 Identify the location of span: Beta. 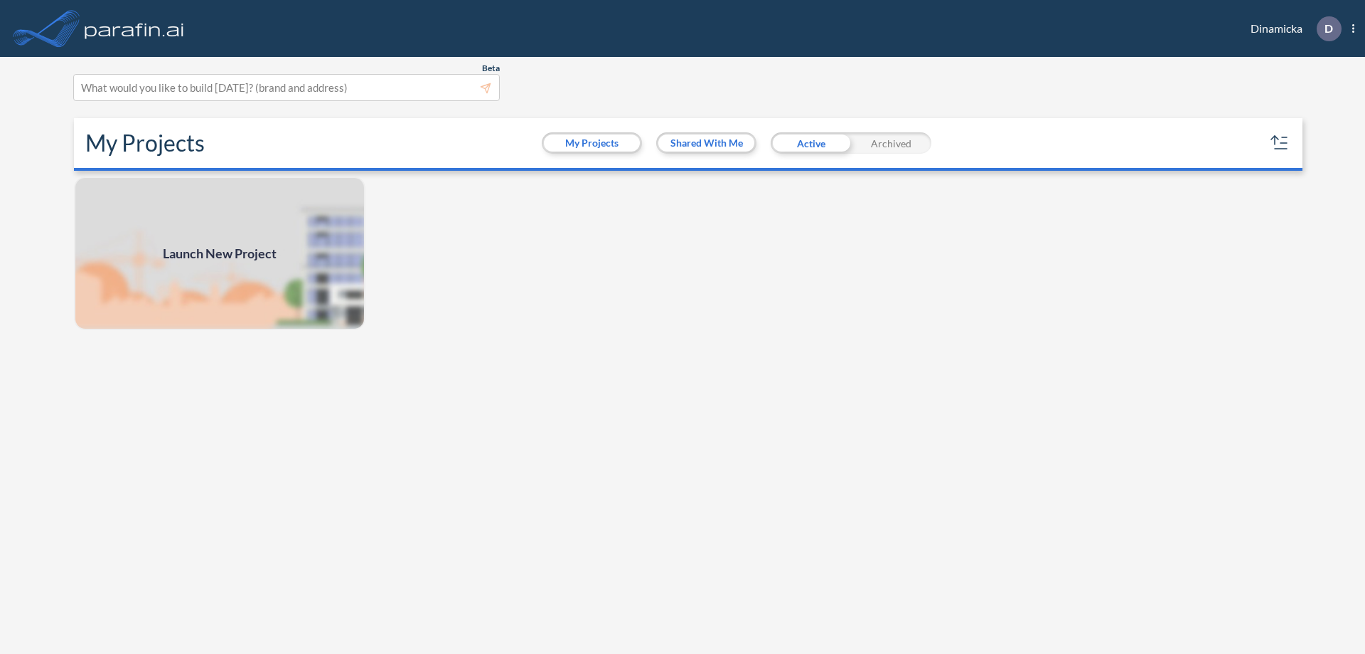
(491, 68).